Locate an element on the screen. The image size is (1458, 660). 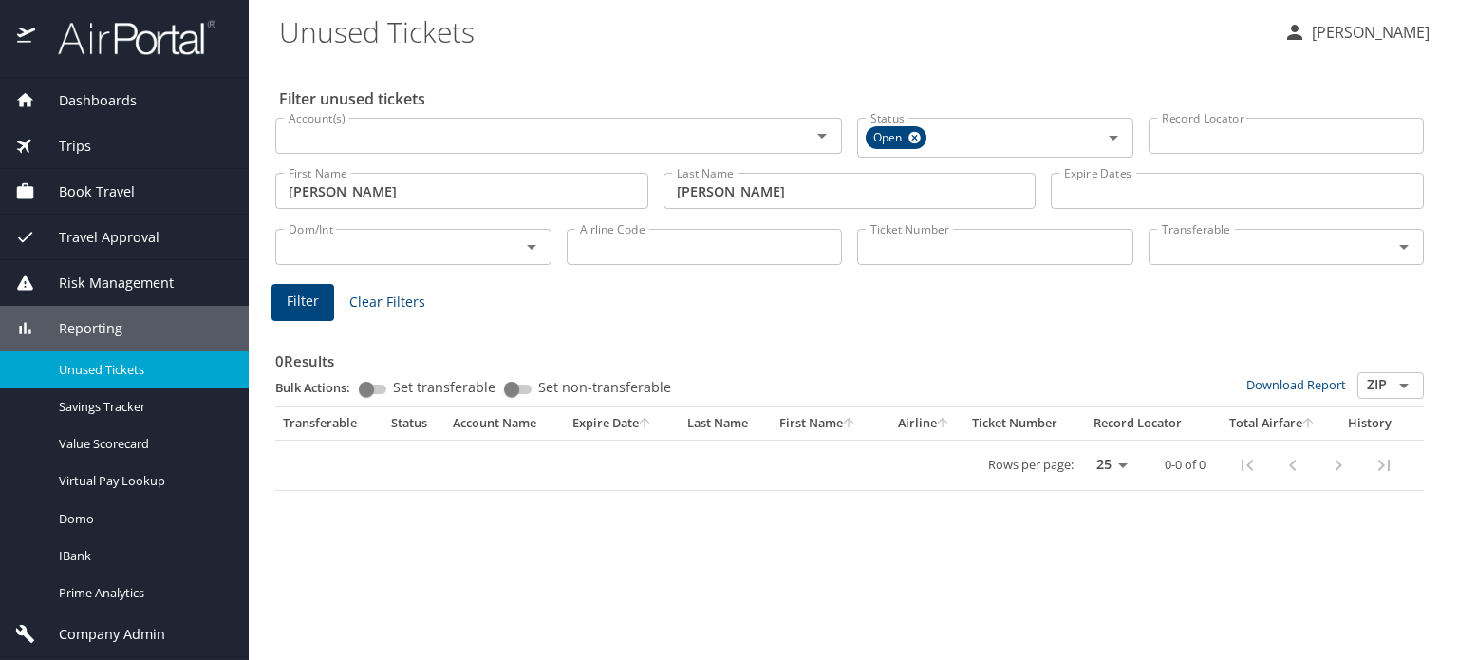
span: Reporting is located at coordinates (79, 328).